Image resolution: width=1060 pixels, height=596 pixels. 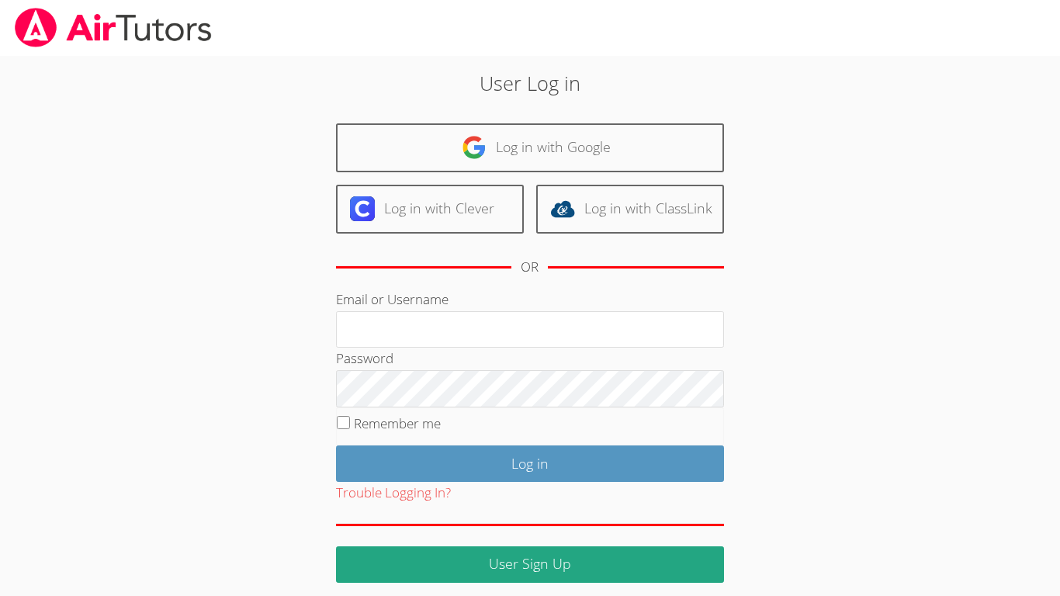 I want to click on a: Log in with Clever, so click(x=430, y=209).